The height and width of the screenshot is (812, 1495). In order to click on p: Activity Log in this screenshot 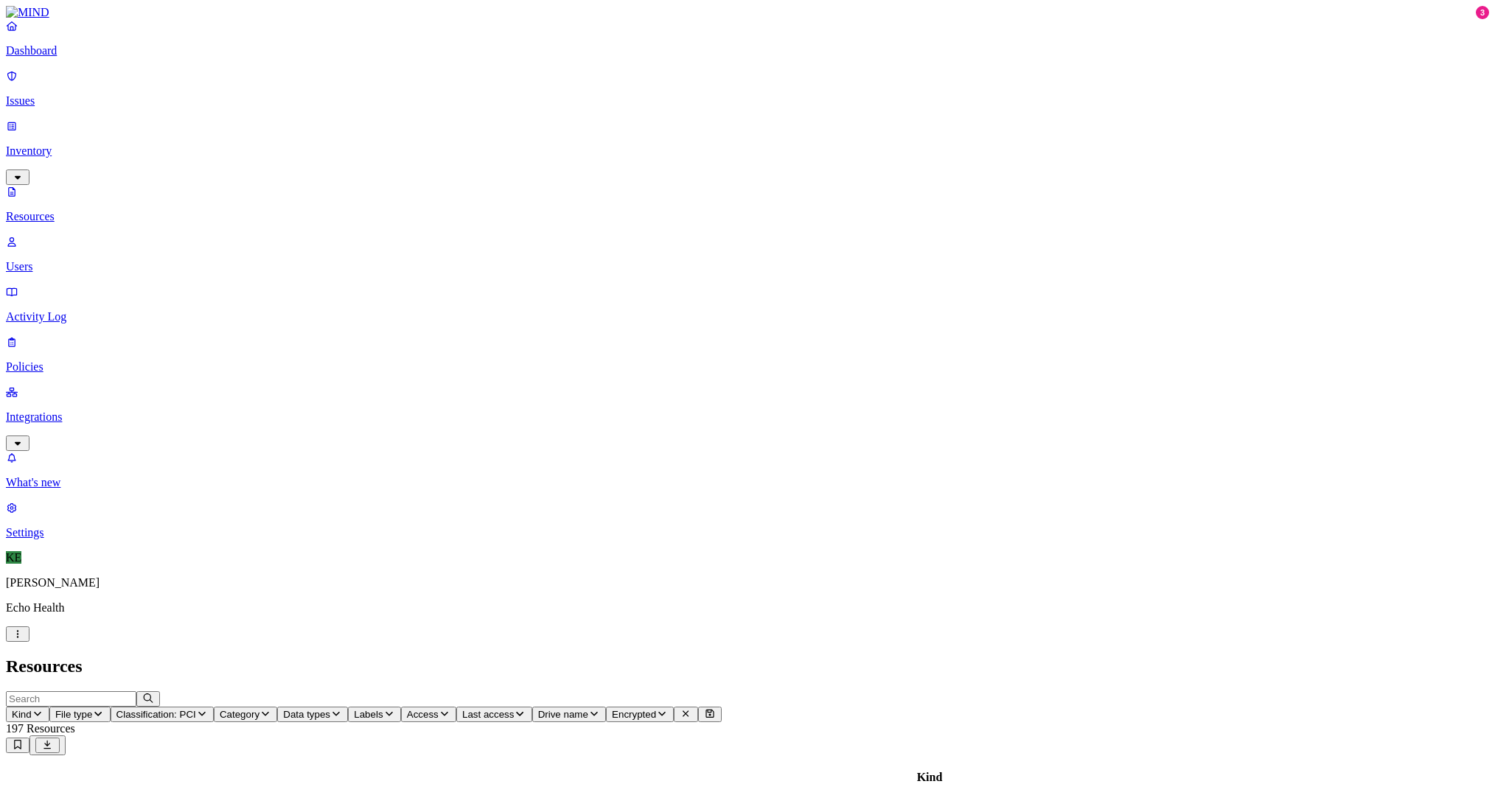, I will do `click(747, 317)`.